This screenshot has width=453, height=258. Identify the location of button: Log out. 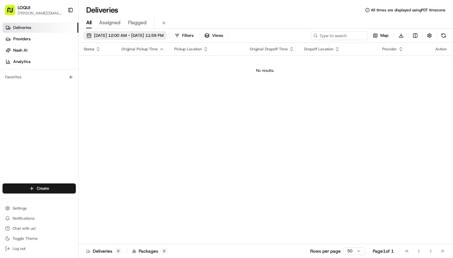
(39, 248).